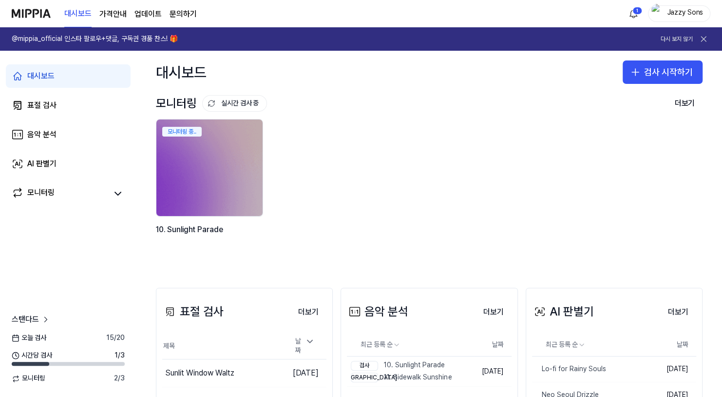  I want to click on a: 문의하기, so click(183, 14).